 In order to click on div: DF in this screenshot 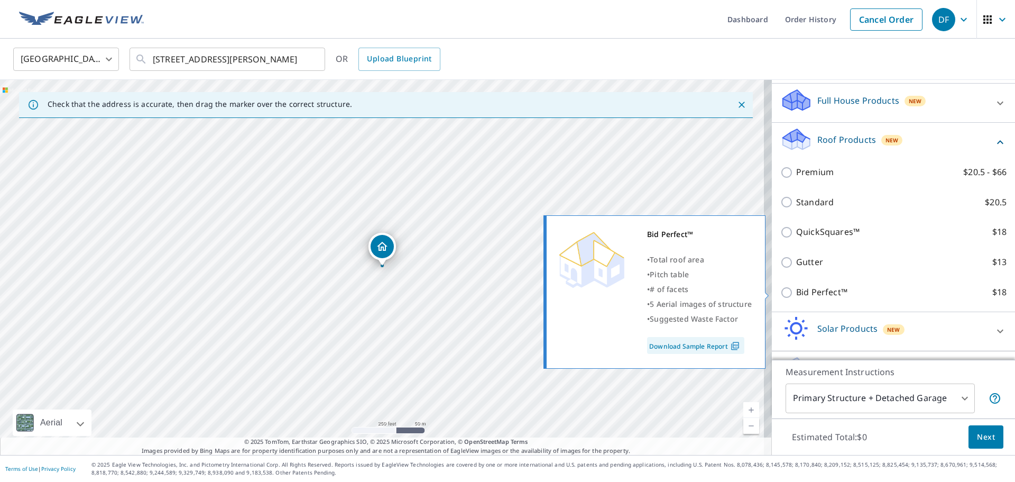, I will do `click(944, 20)`.